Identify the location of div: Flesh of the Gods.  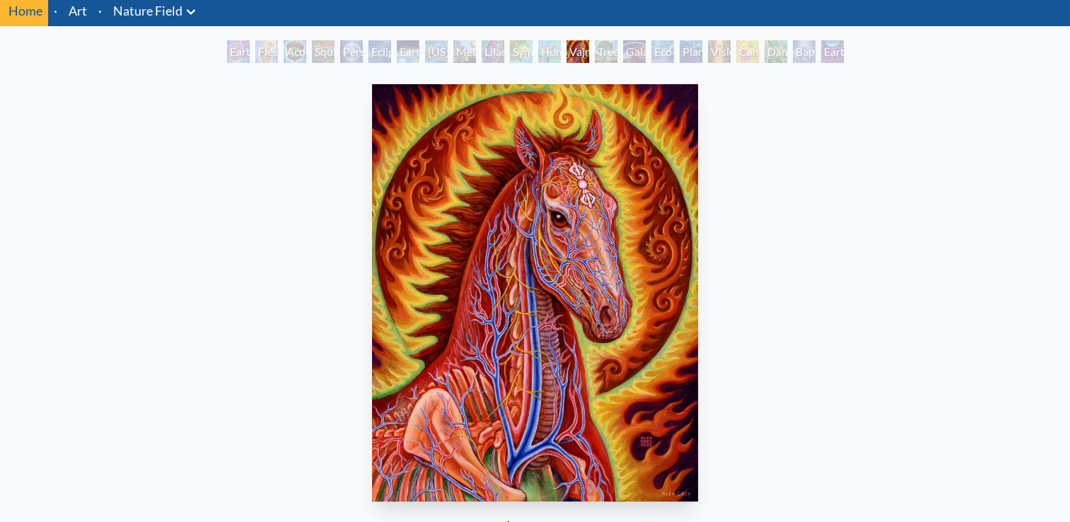
(267, 52).